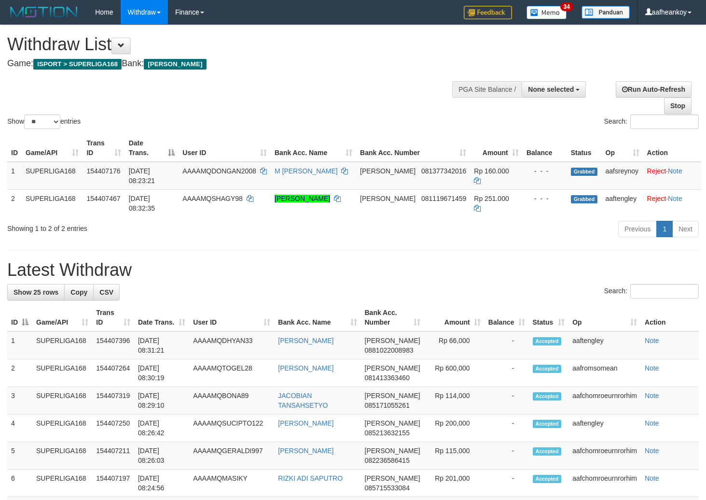 Image resolution: width=706 pixels, height=500 pixels. I want to click on span: Copy 082236586415 to clipboard, so click(387, 460).